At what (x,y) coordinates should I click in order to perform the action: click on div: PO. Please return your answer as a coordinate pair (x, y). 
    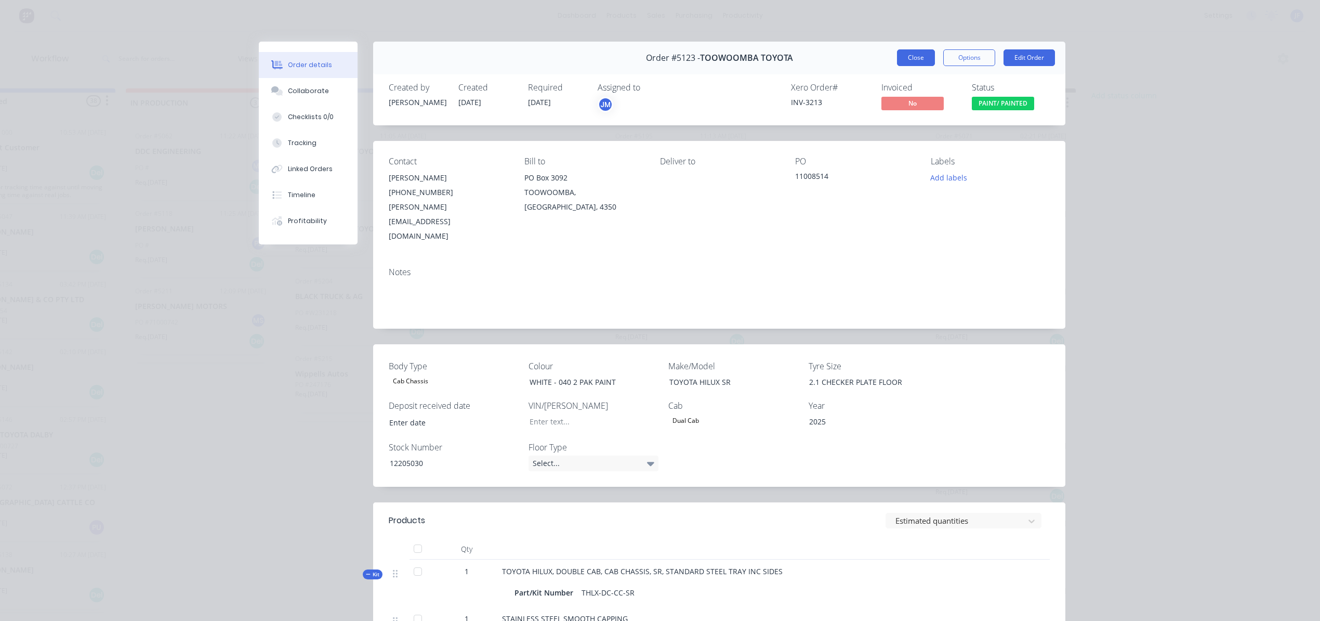
    Looking at the image, I should click on (854, 161).